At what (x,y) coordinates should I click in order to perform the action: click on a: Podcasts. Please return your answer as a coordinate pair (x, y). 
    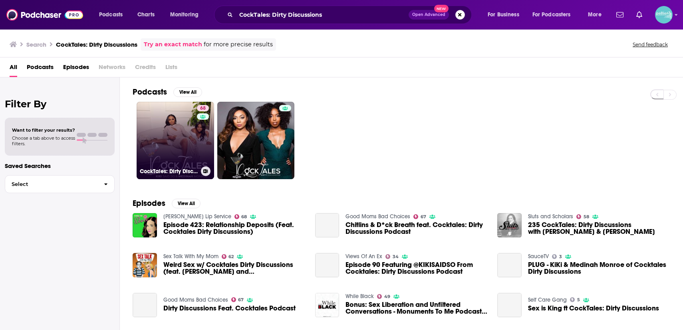
    Looking at the image, I should click on (40, 69).